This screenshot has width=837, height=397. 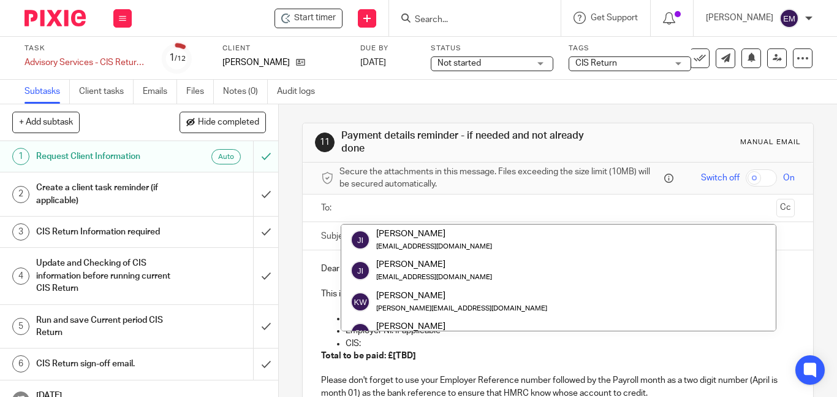 I want to click on div: 6, so click(x=21, y=363).